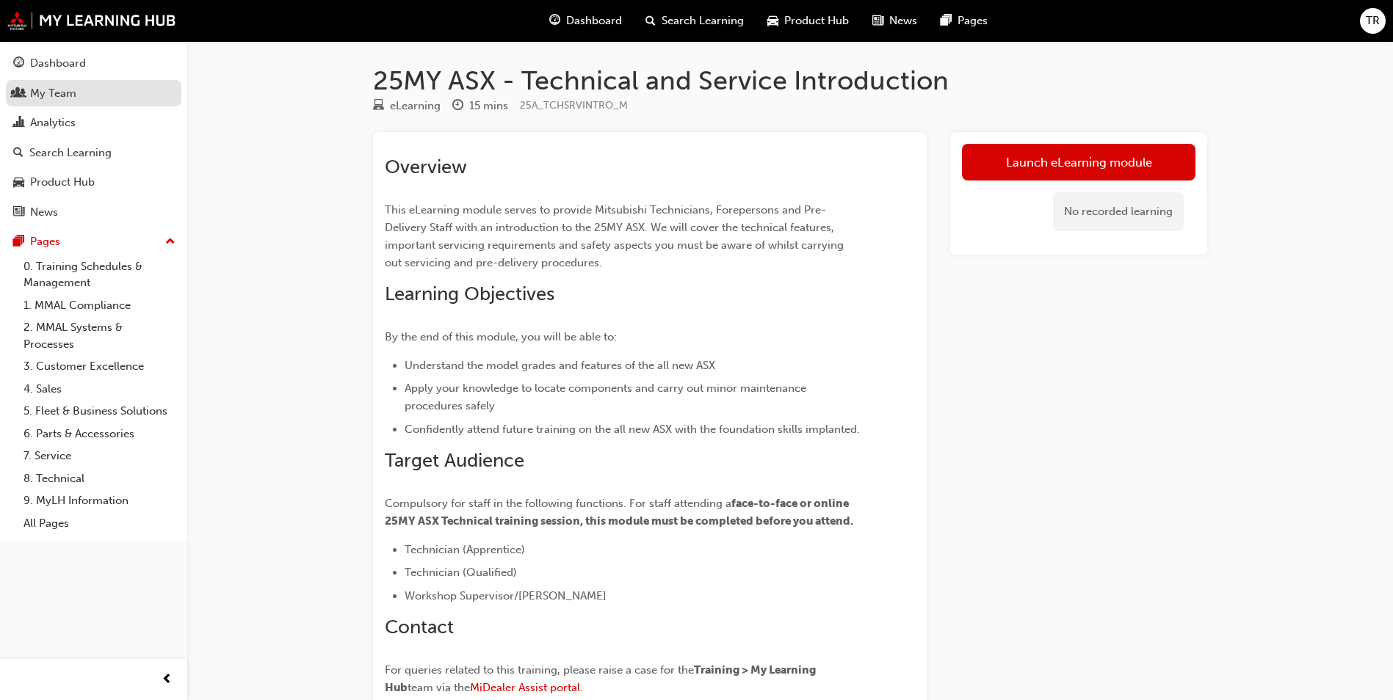 The width and height of the screenshot is (1393, 700). I want to click on a: Launch eLearning module, so click(1079, 162).